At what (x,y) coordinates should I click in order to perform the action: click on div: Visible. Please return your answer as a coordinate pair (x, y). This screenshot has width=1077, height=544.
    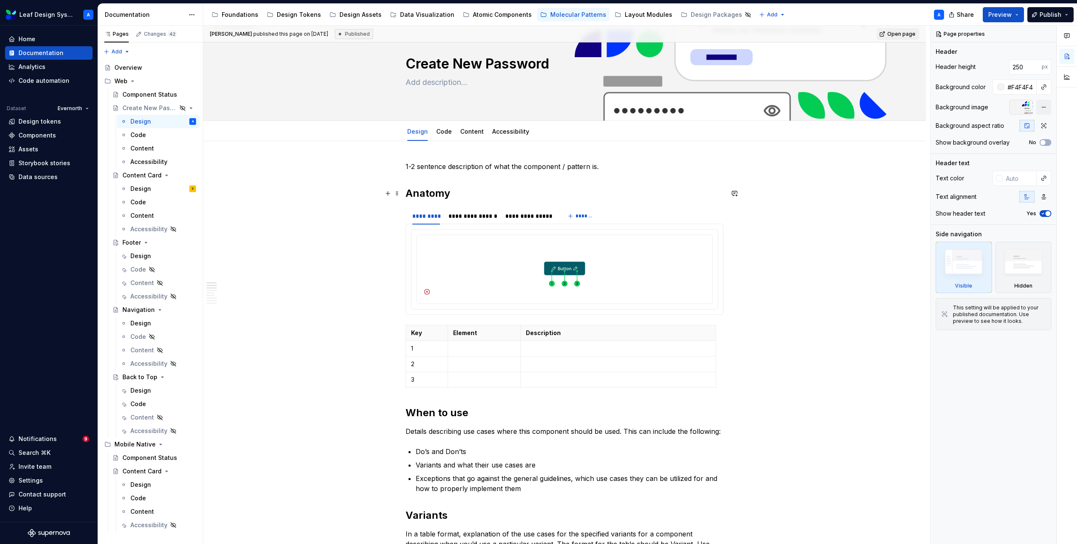
    Looking at the image, I should click on (963, 286).